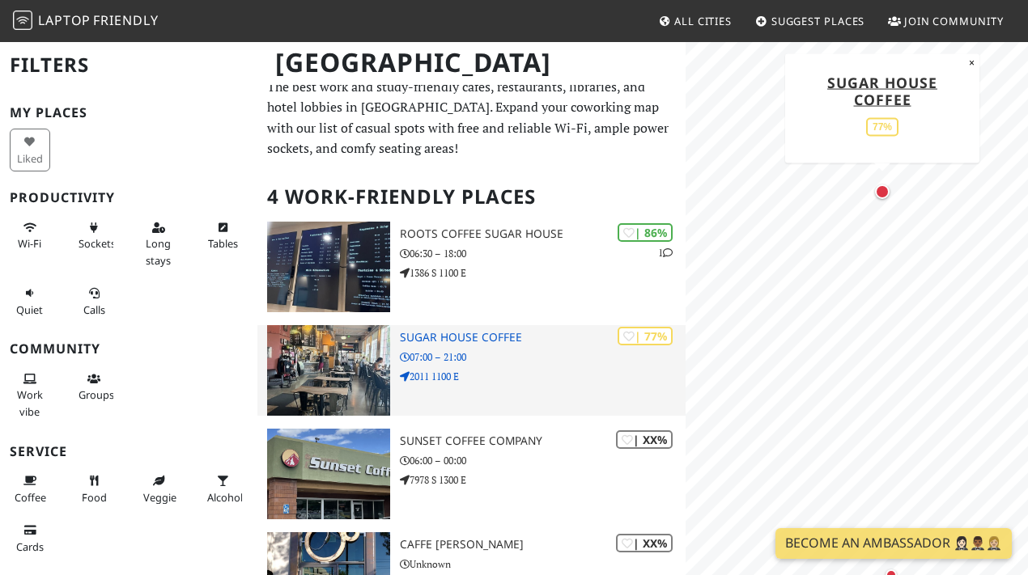 Image resolution: width=1028 pixels, height=575 pixels. What do you see at coordinates (159, 498) in the screenshot?
I see `span: Veggie` at bounding box center [159, 498].